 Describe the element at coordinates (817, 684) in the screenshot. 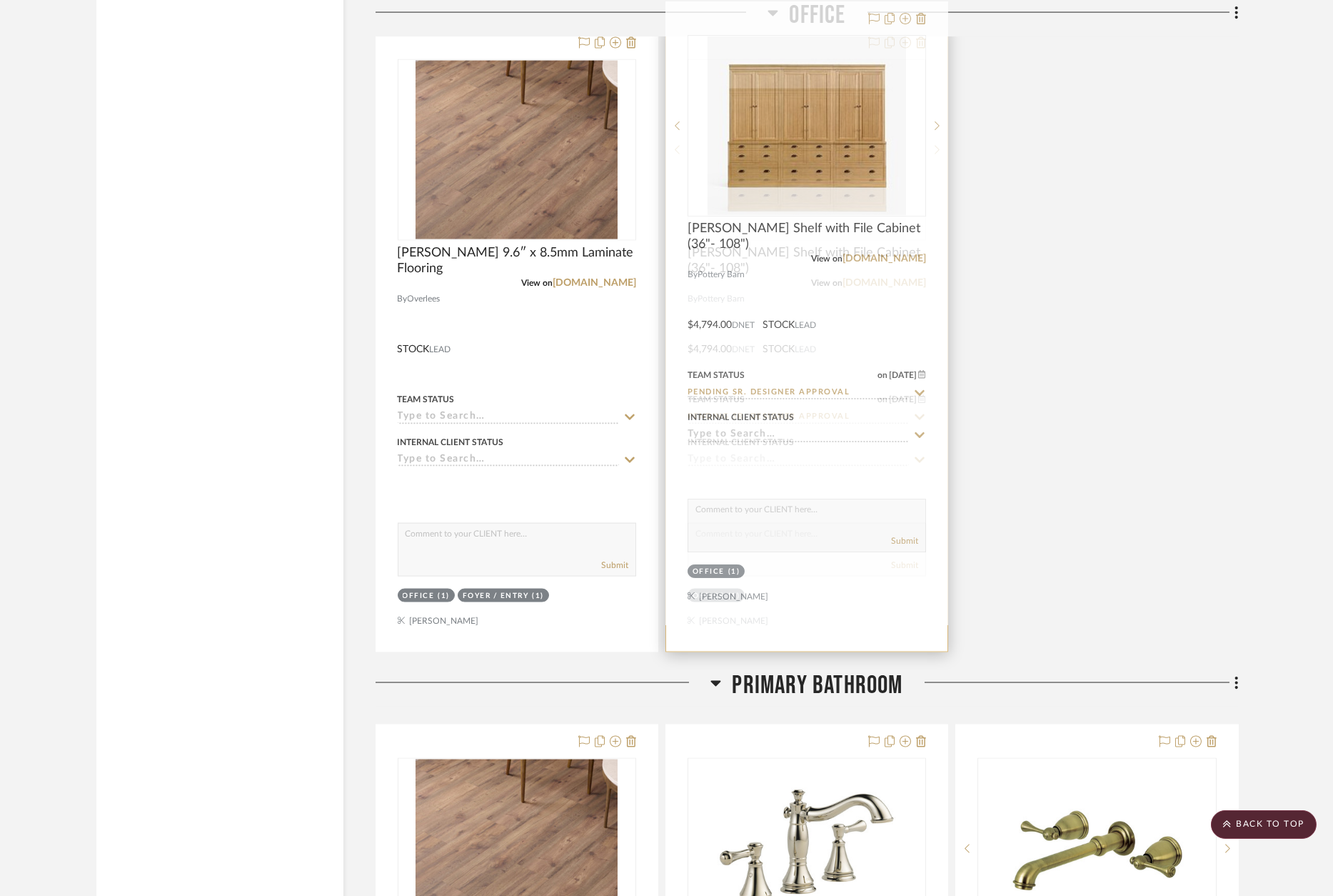

I see `span: Primary Bathroom` at that location.